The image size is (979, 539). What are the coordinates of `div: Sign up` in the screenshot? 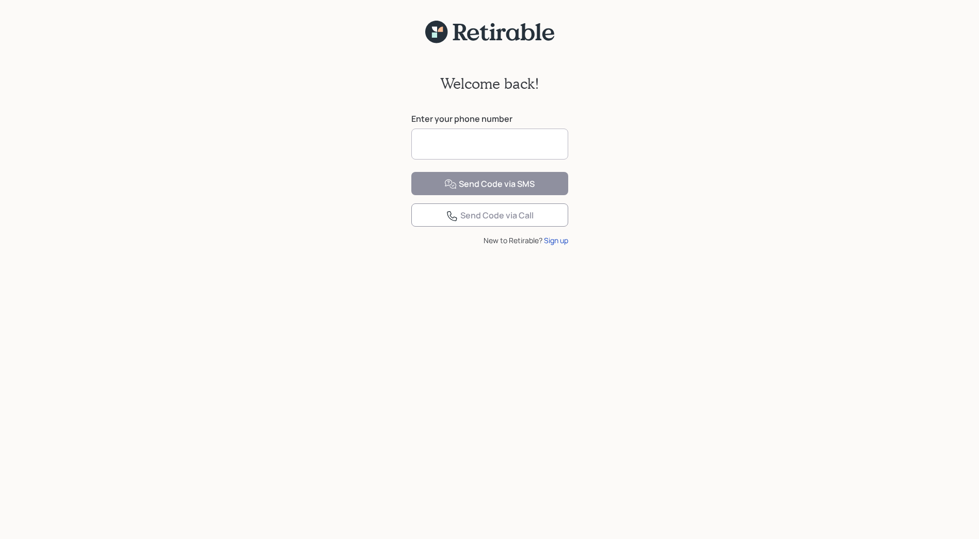 It's located at (556, 240).